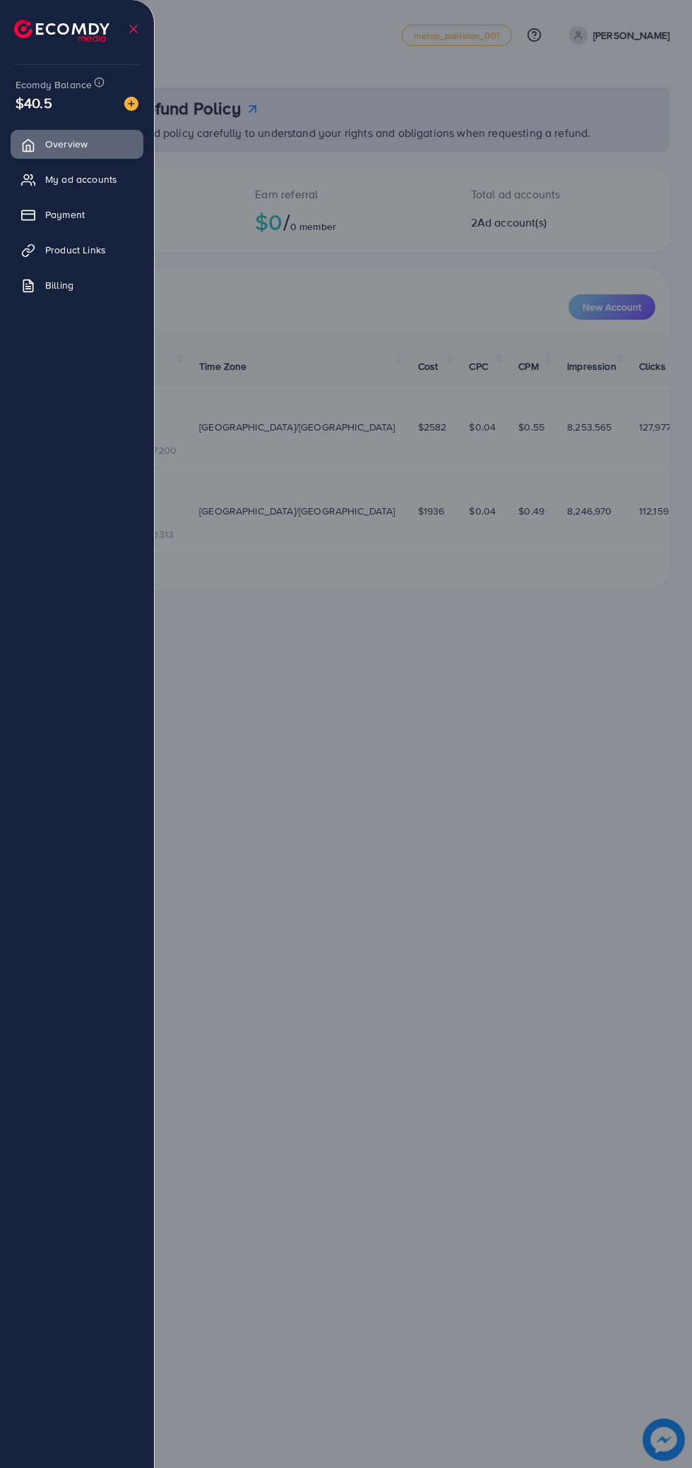  I want to click on a: Billing, so click(77, 285).